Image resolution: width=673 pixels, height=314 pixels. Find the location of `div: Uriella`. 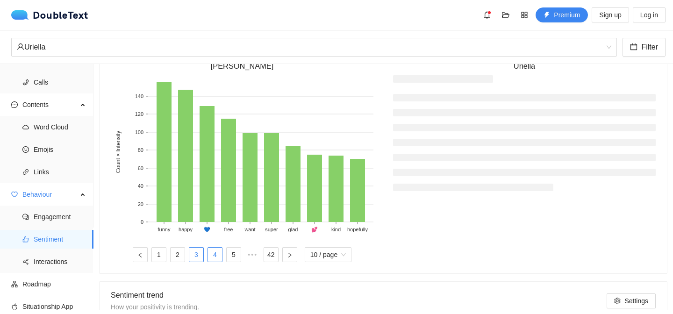

div: Uriella is located at coordinates (310, 47).